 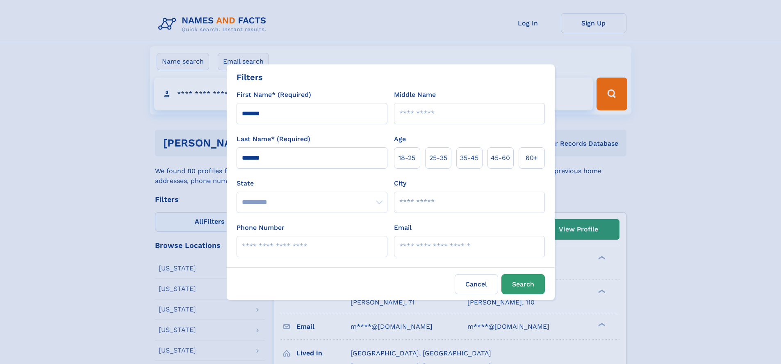 I want to click on label: State, so click(x=312, y=183).